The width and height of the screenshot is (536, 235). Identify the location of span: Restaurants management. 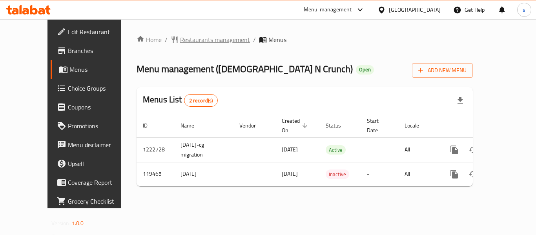
(215, 40).